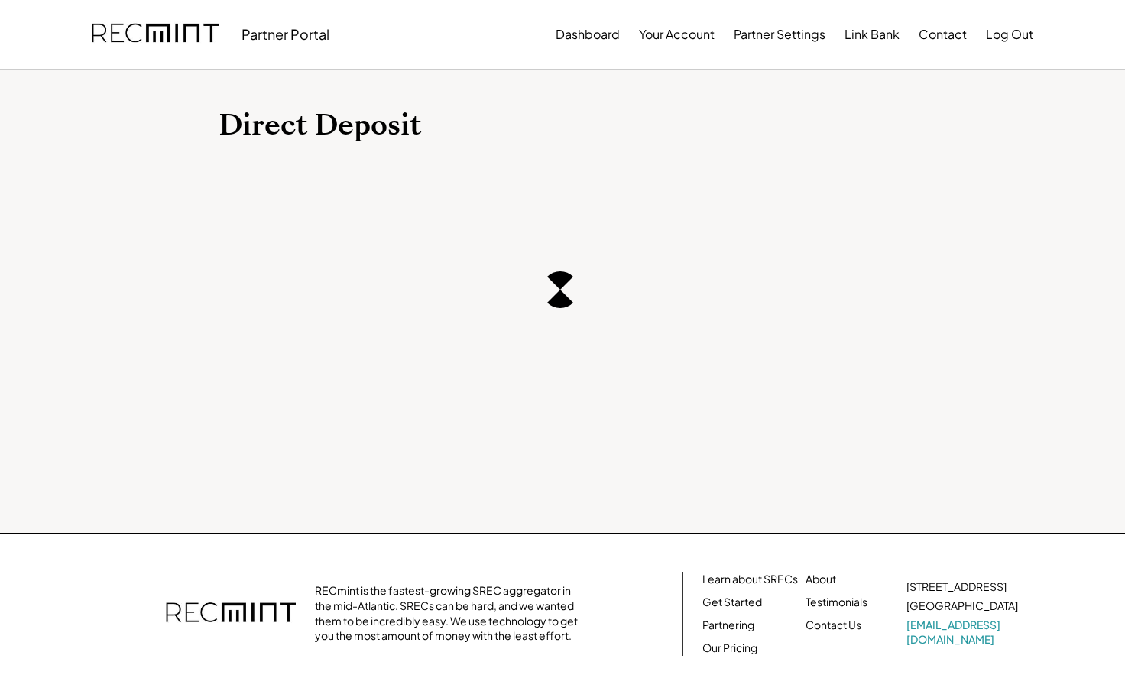 The image size is (1125, 675). Describe the element at coordinates (732, 602) in the screenshot. I see `a: Get Started` at that location.